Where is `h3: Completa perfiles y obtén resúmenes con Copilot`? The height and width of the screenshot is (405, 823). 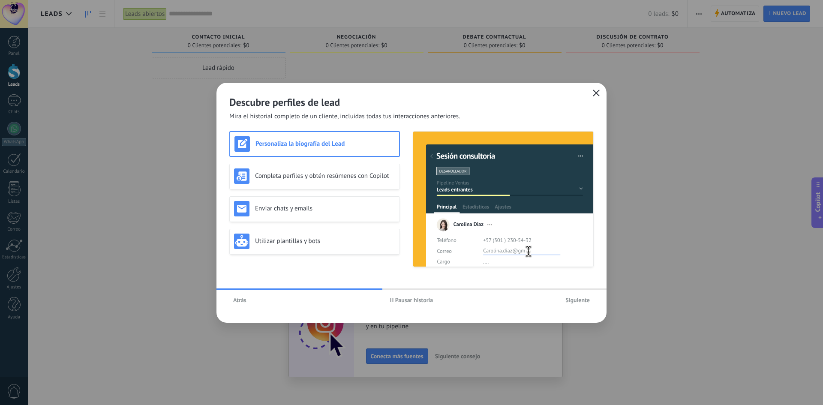 h3: Completa perfiles y obtén resúmenes con Copilot is located at coordinates (325, 176).